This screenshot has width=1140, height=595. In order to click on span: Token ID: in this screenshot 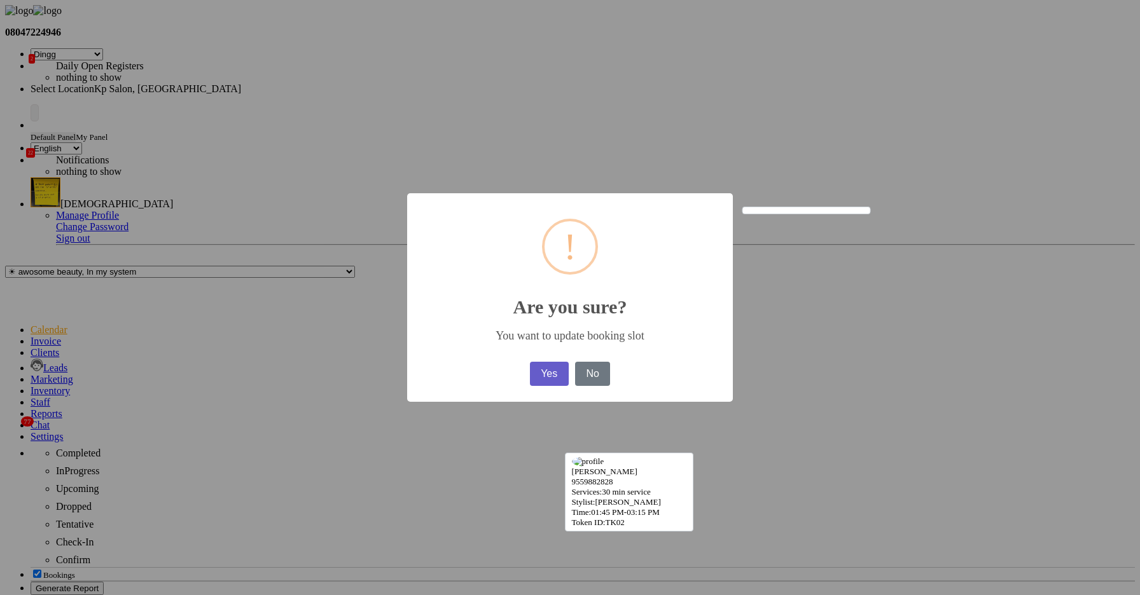, I will do `click(588, 522)`.